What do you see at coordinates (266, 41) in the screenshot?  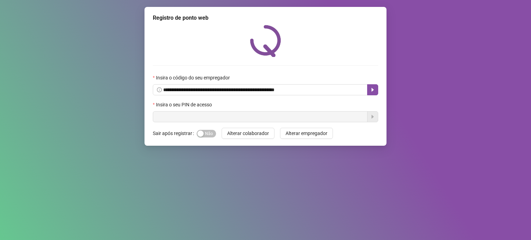 I see `img: QRPoint` at bounding box center [266, 41].